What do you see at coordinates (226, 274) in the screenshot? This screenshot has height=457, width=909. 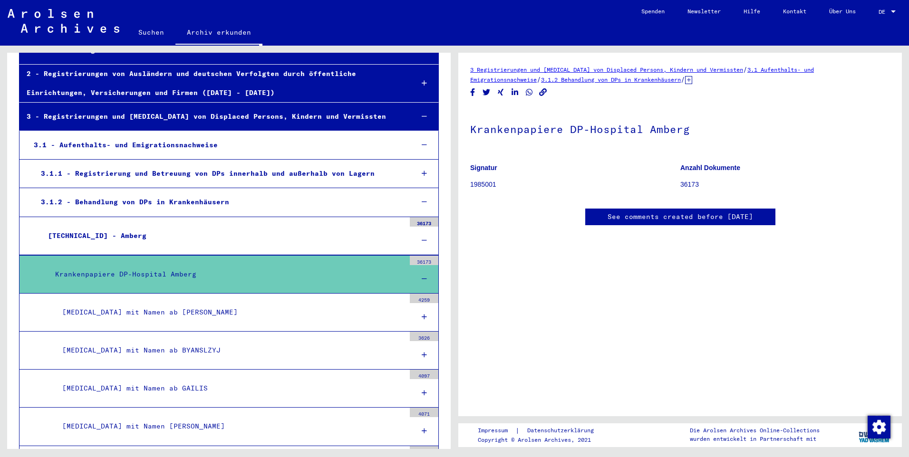 I see `div: Krankenpapiere DP-Hospital Amberg` at bounding box center [226, 274].